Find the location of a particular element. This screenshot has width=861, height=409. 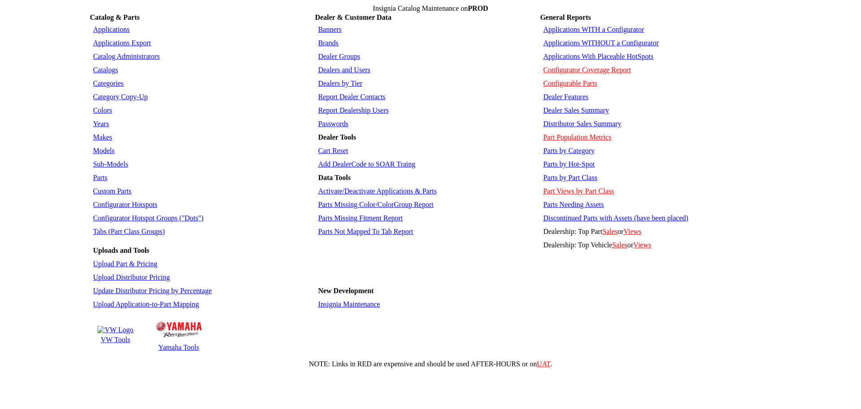

a: UAT is located at coordinates (544, 363).